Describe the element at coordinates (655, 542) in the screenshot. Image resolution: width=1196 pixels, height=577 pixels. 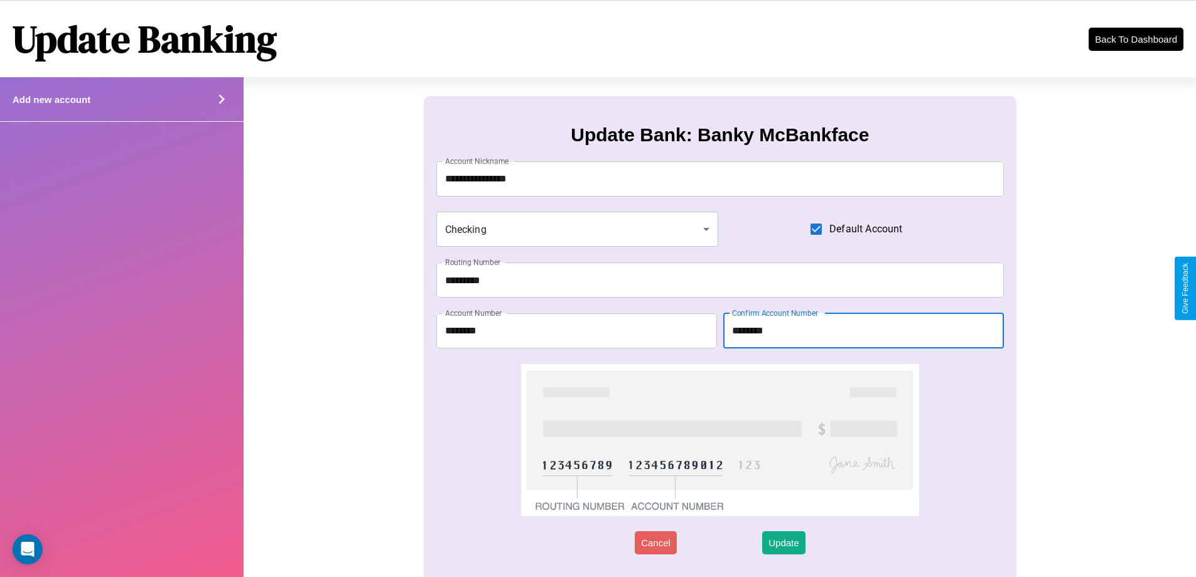
I see `button: Cancel` at that location.